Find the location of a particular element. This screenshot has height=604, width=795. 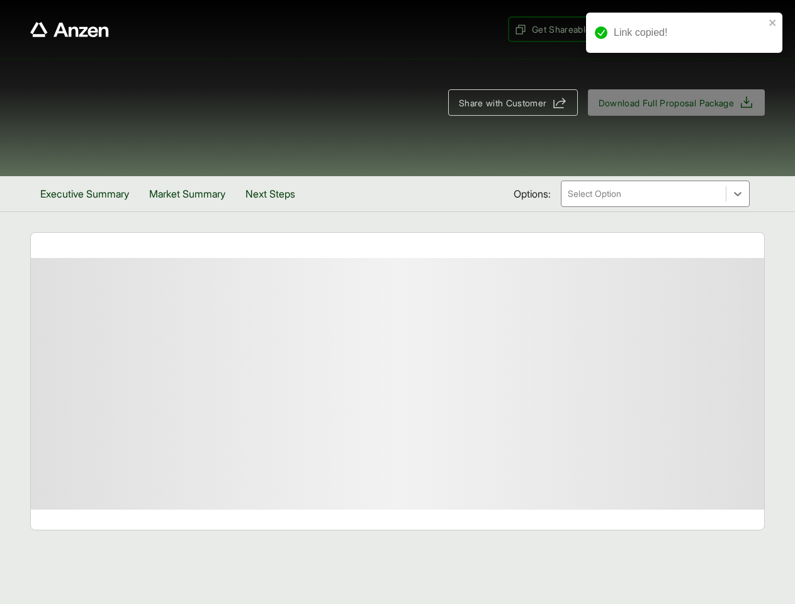

button: Share with Customer is located at coordinates (513, 103).